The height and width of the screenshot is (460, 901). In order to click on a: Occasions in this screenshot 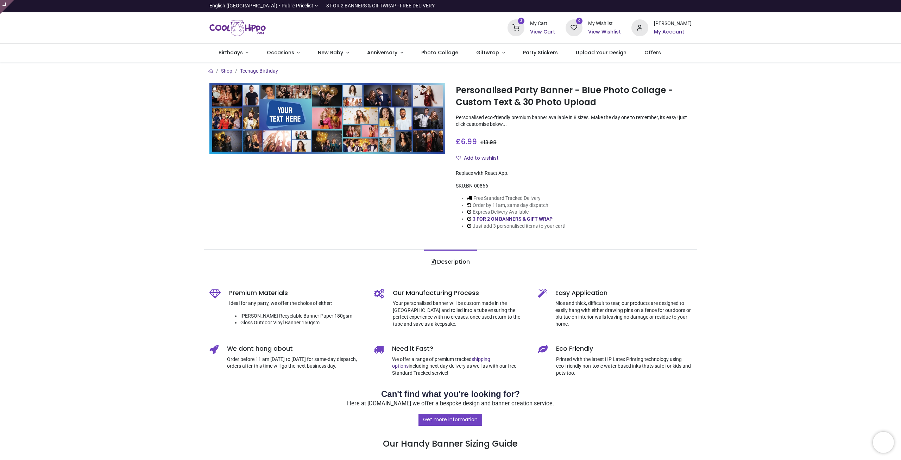, I will do `click(283, 53)`.